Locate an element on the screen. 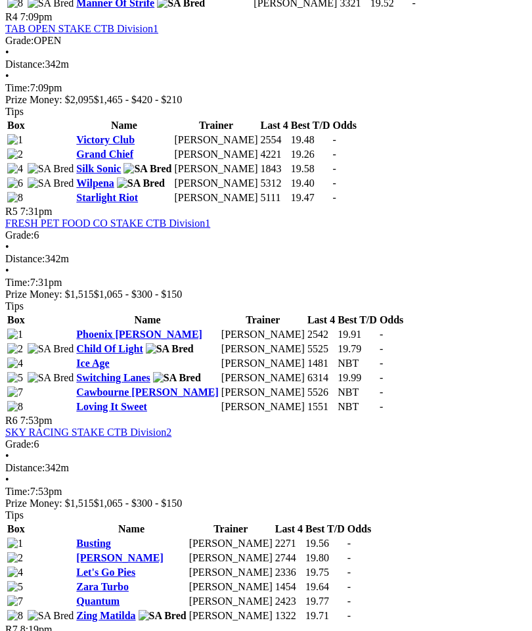  a: Switching Lanes is located at coordinates (113, 377).